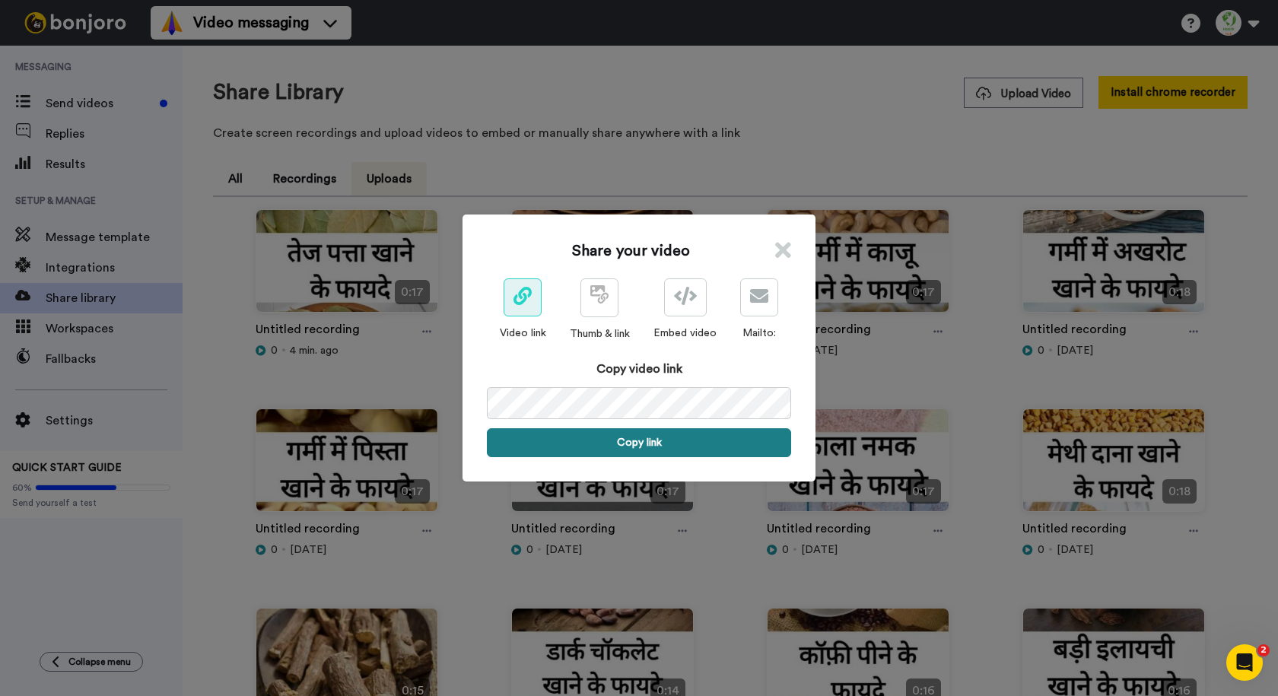  What do you see at coordinates (639, 443) in the screenshot?
I see `button: Copy link` at bounding box center [639, 443].